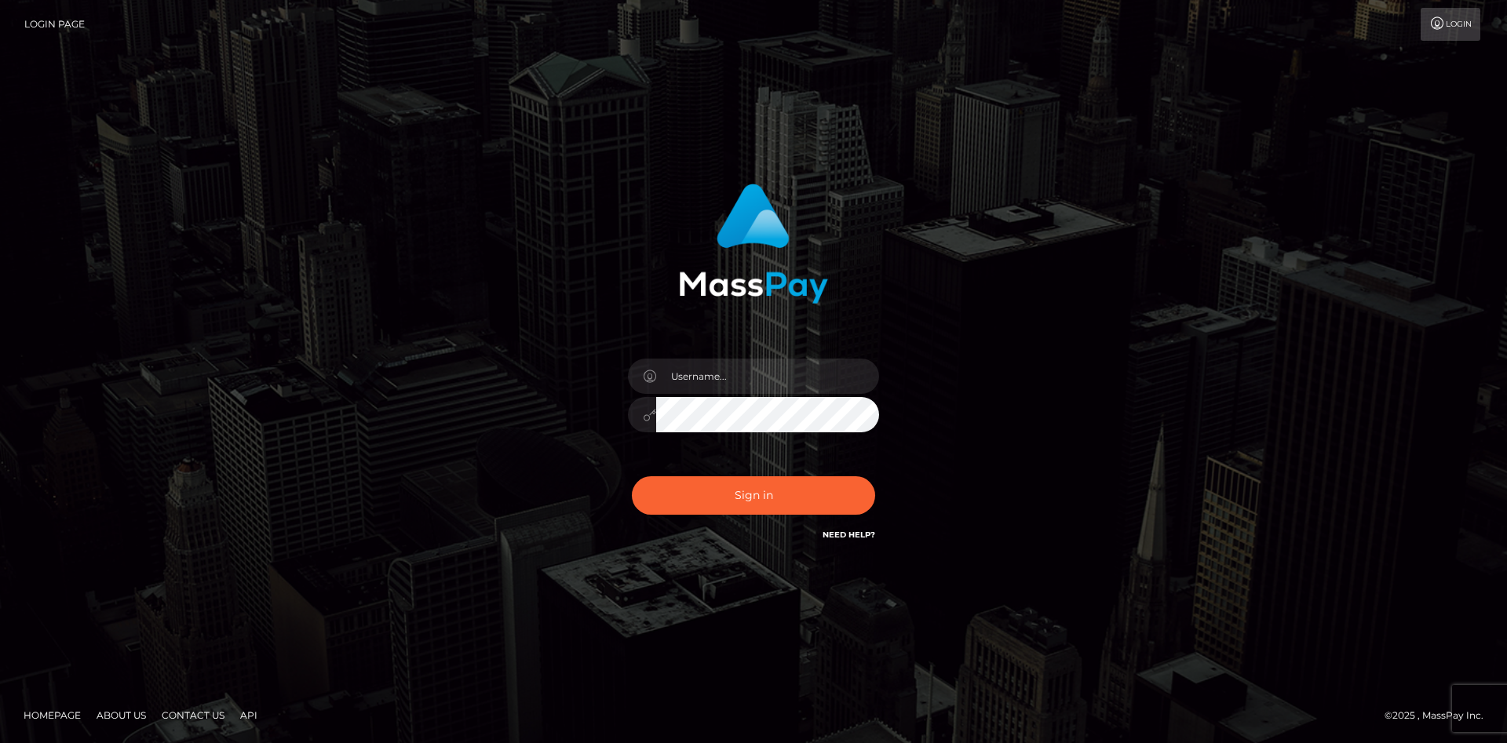 The image size is (1507, 743). What do you see at coordinates (753, 495) in the screenshot?
I see `button: Sign in` at bounding box center [753, 495].